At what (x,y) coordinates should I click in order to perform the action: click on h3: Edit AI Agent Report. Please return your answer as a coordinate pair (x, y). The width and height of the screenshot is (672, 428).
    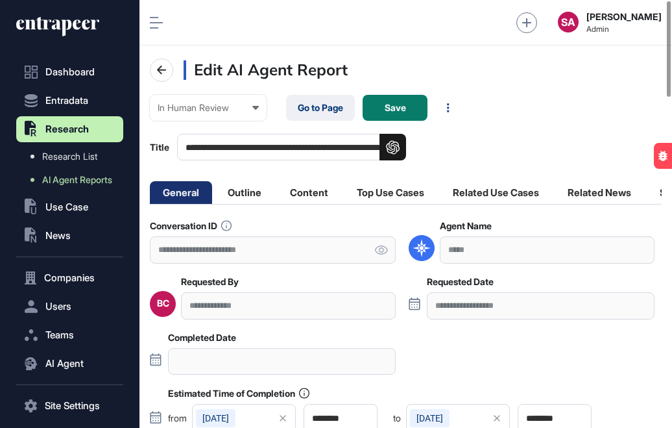
    Looking at the image, I should click on (422, 70).